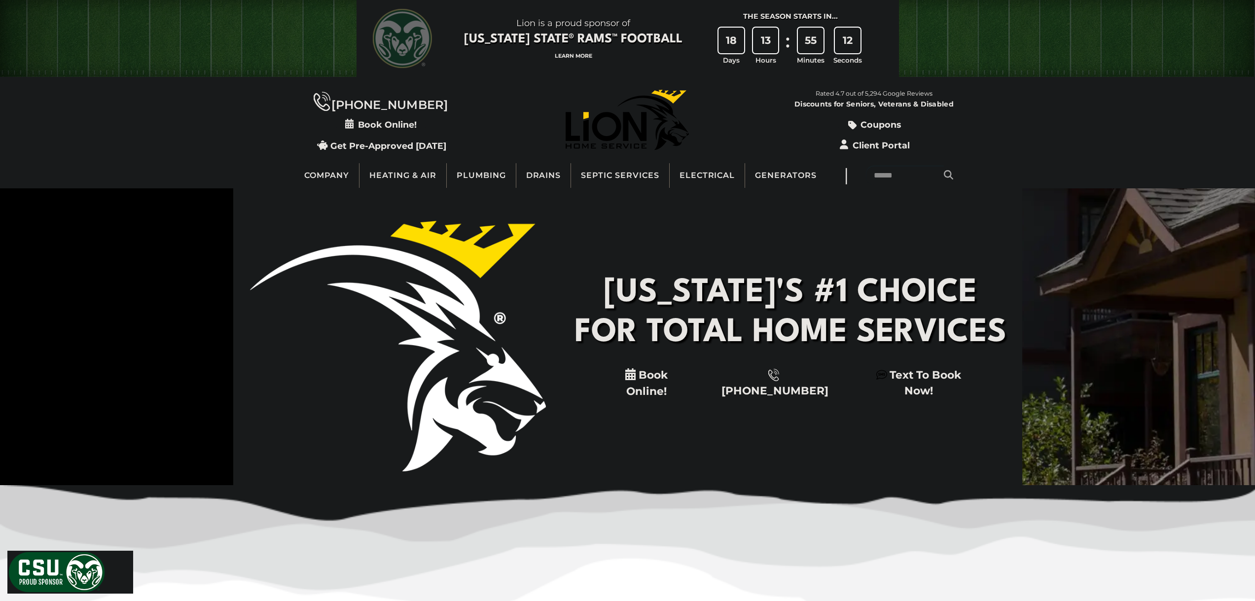 Image resolution: width=1255 pixels, height=601 pixels. I want to click on a: Electrical, so click(708, 176).